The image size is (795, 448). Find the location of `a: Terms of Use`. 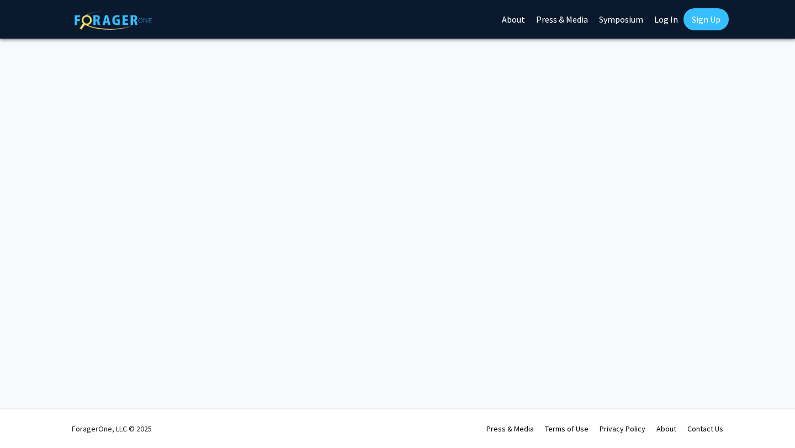

a: Terms of Use is located at coordinates (566, 429).